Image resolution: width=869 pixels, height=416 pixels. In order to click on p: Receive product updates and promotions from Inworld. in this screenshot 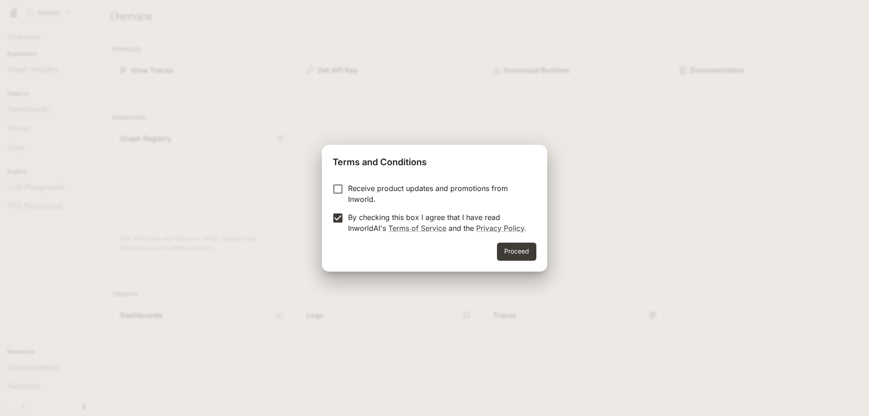, I will do `click(439, 194)`.